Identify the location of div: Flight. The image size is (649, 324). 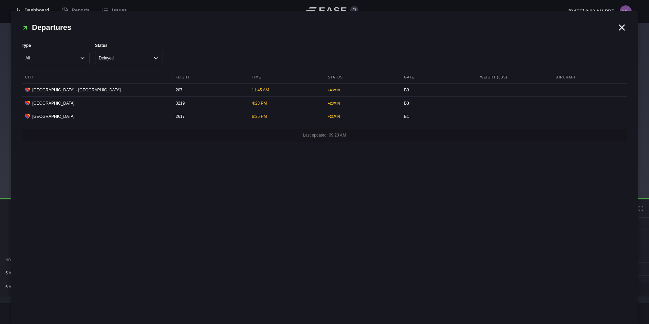
(209, 77).